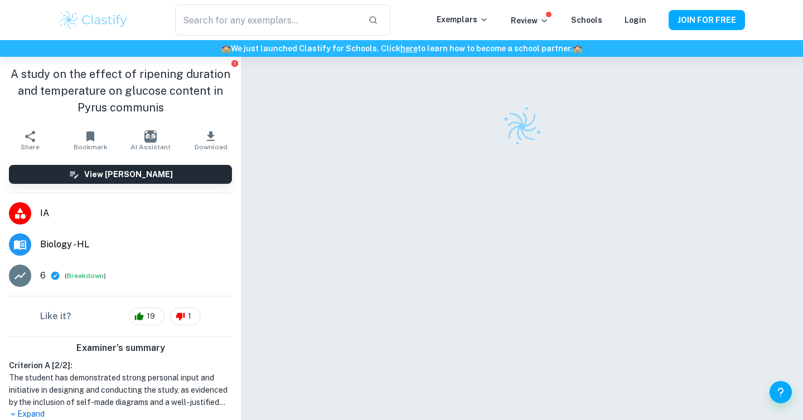 The width and height of the screenshot is (803, 420). What do you see at coordinates (635, 20) in the screenshot?
I see `a: Login` at bounding box center [635, 20].